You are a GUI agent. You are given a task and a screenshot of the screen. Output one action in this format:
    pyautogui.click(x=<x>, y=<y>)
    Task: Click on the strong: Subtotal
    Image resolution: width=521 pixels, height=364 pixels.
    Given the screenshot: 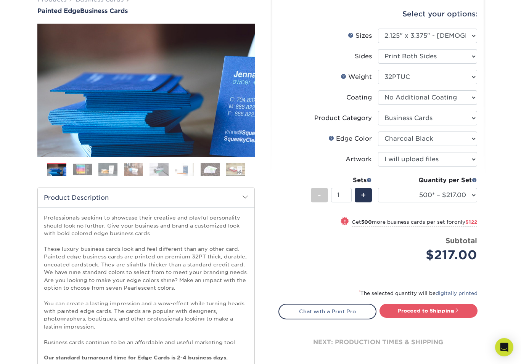 What is the action you would take?
    pyautogui.click(x=461, y=241)
    